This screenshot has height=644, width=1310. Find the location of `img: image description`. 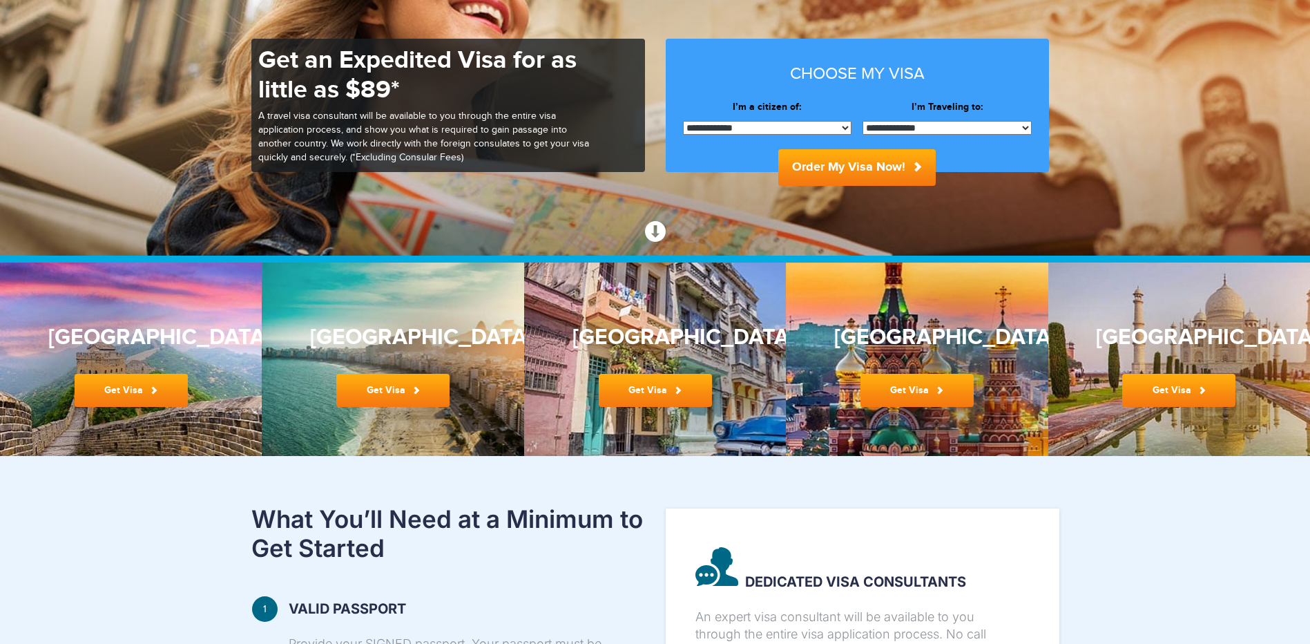

img: image description is located at coordinates (717, 566).